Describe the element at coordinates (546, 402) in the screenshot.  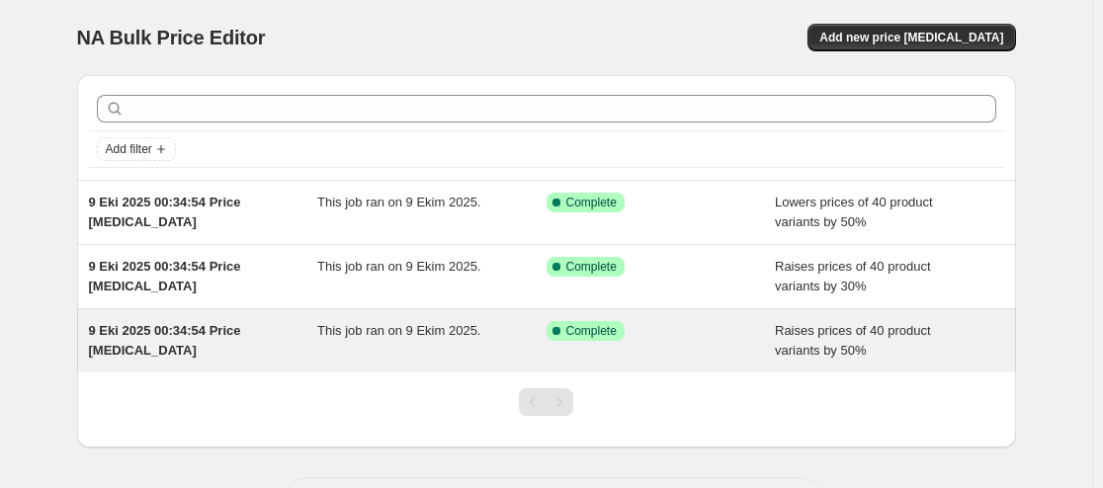
I see `nav: Pagination` at that location.